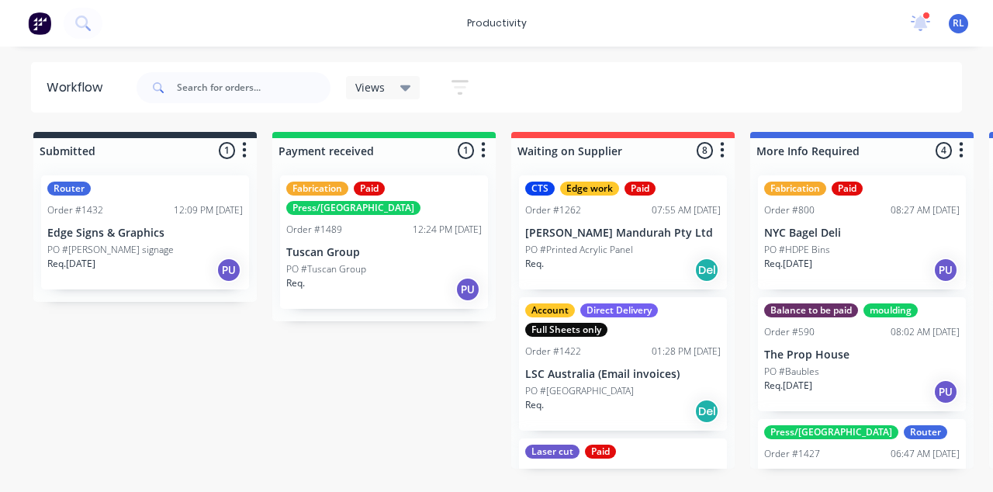 The image size is (993, 492). I want to click on div: Direct Delivery, so click(619, 310).